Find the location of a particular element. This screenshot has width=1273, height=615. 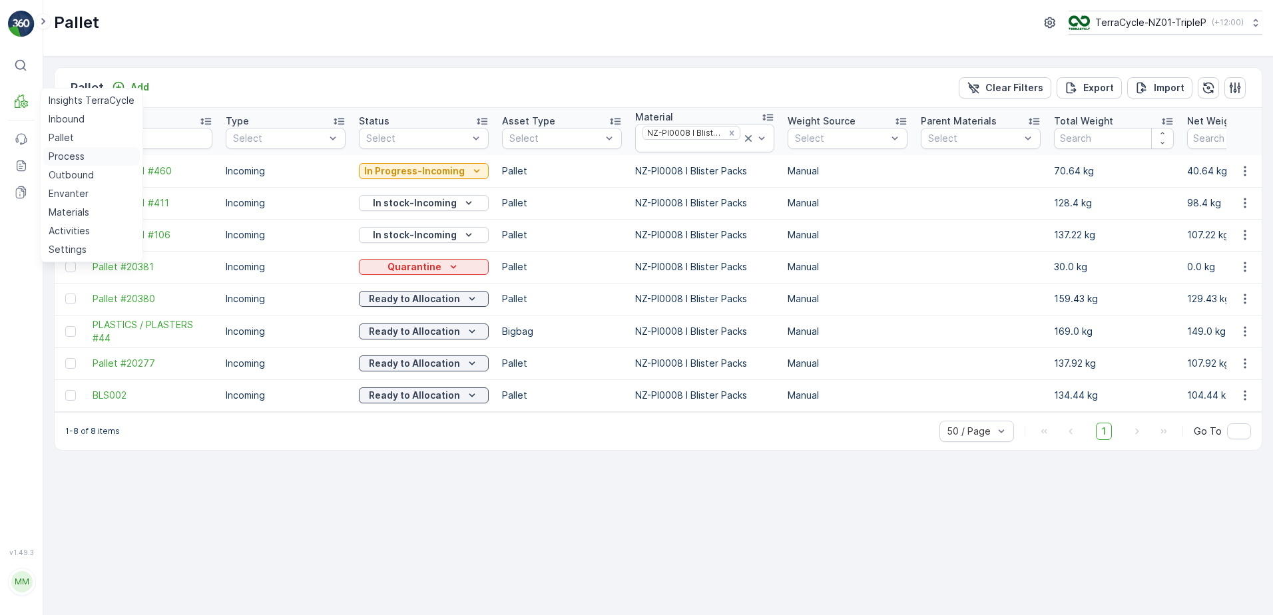

p: 1-8 of 8 items is located at coordinates (93, 431).